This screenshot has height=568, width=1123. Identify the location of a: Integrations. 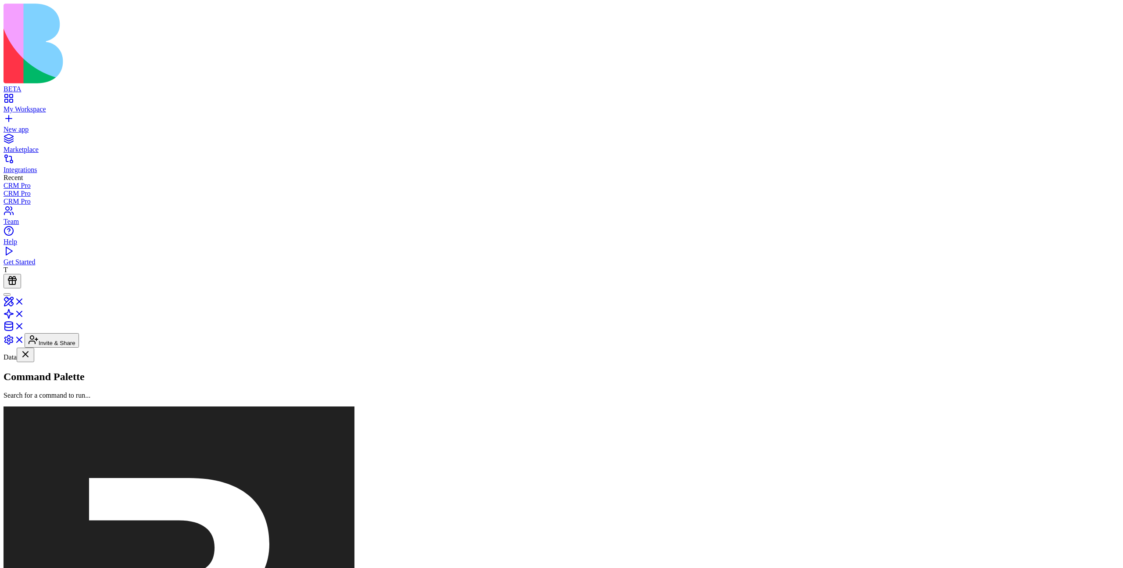
(562, 166).